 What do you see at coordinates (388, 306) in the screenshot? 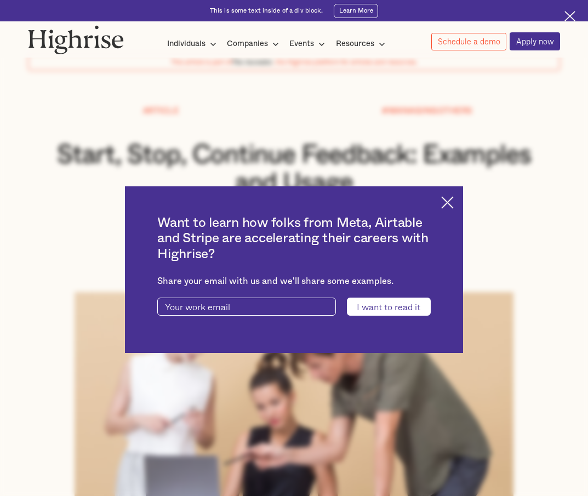
I see `input: I want to read it` at bounding box center [388, 306].